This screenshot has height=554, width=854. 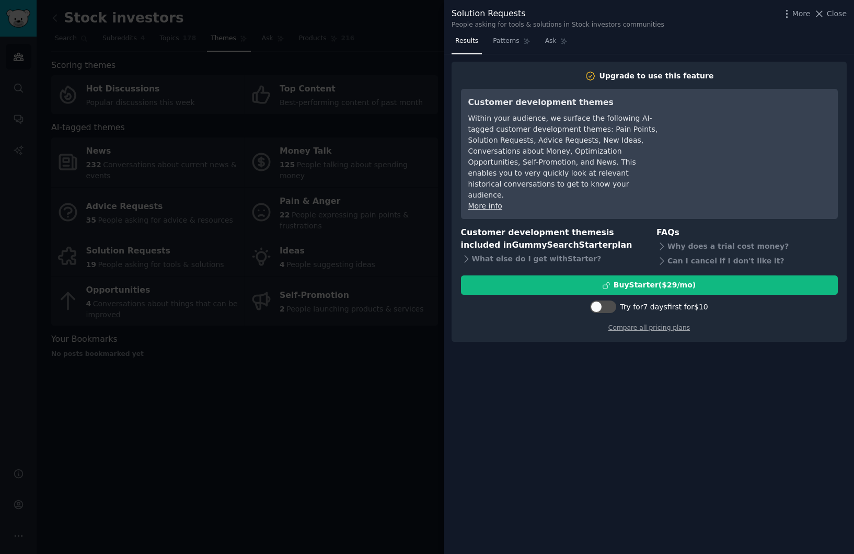 I want to click on span: Patterns, so click(x=506, y=41).